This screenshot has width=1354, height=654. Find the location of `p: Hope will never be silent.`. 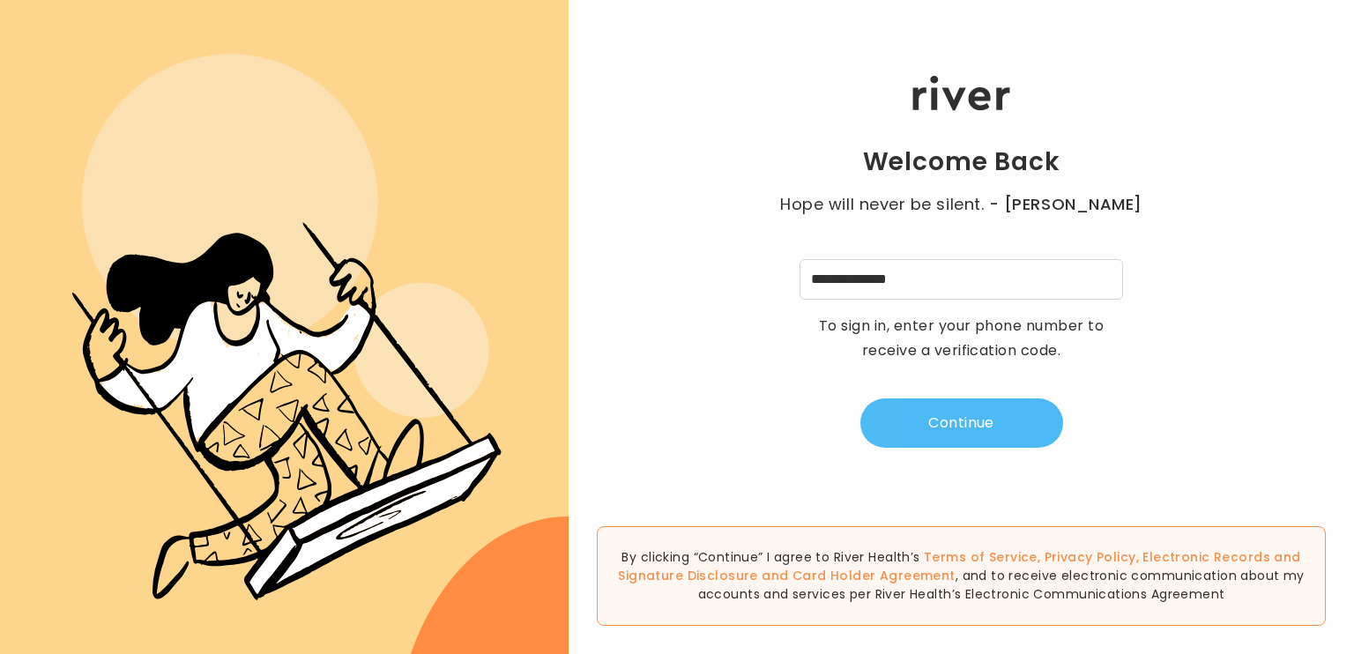

p: Hope will never be silent. is located at coordinates (962, 205).